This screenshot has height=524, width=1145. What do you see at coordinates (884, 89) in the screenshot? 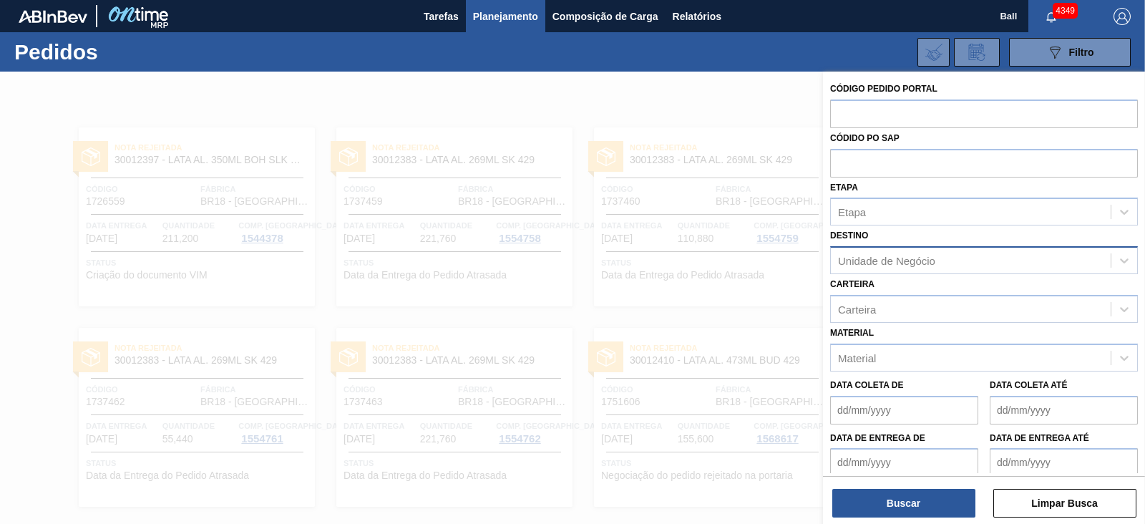
I see `label: Código Pedido Portal` at bounding box center [884, 89].